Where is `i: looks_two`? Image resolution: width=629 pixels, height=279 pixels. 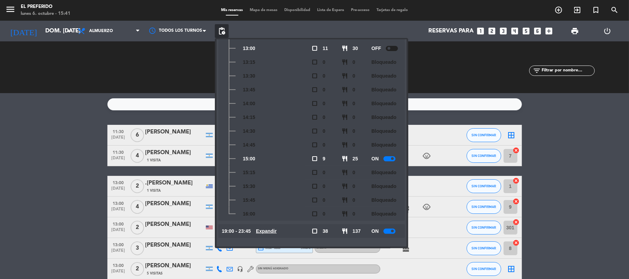 i: looks_two is located at coordinates (492, 31).